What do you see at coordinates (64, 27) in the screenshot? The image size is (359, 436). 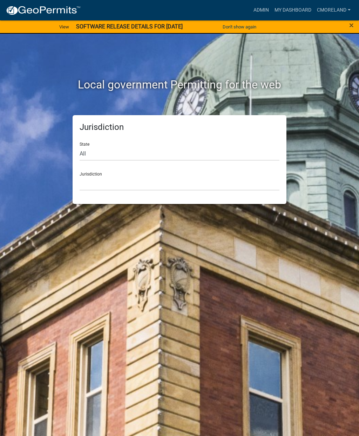 I see `a: View` at bounding box center [64, 27].